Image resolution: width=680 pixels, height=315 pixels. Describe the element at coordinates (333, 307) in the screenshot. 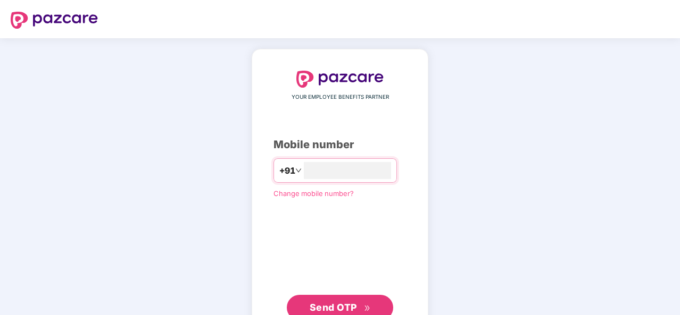

I see `span: Send OTP` at that location.